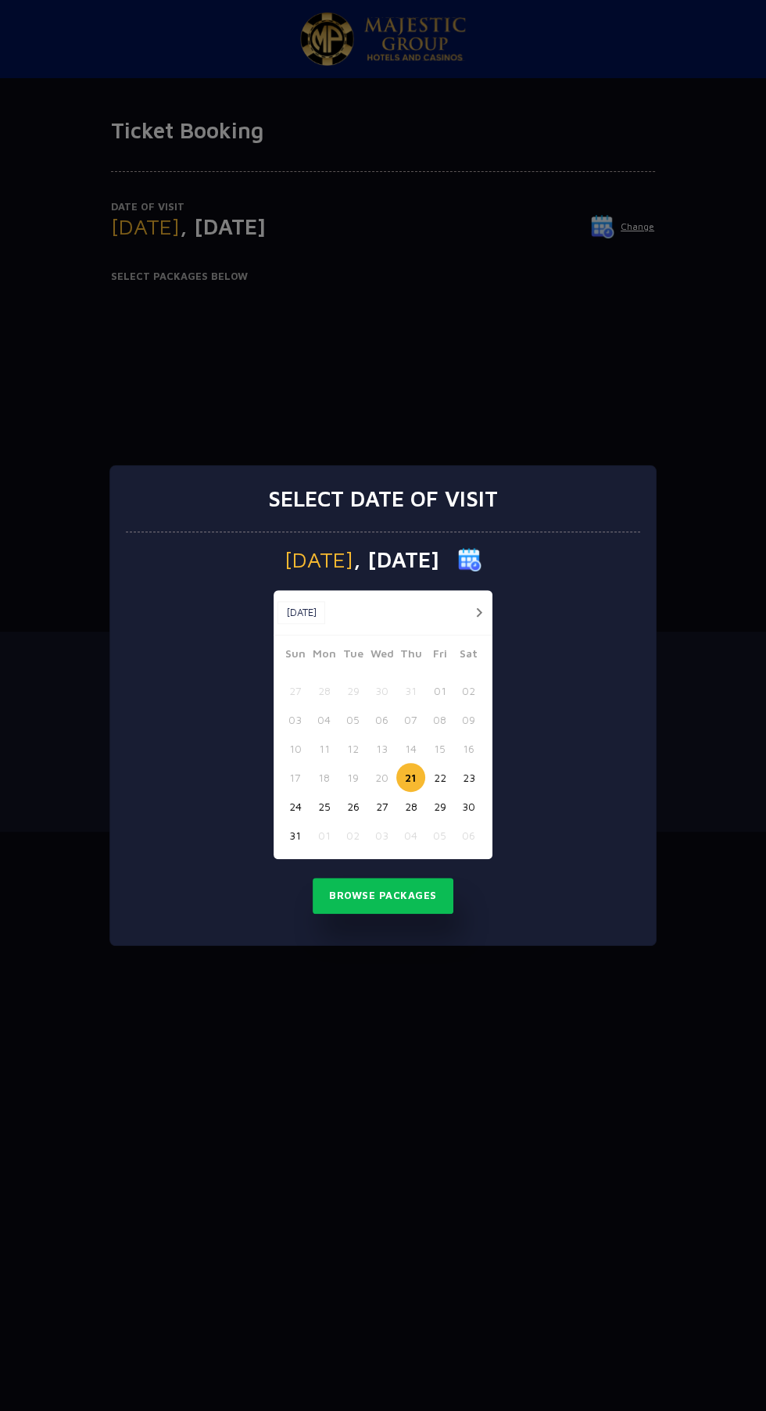  I want to click on button: 10, so click(295, 748).